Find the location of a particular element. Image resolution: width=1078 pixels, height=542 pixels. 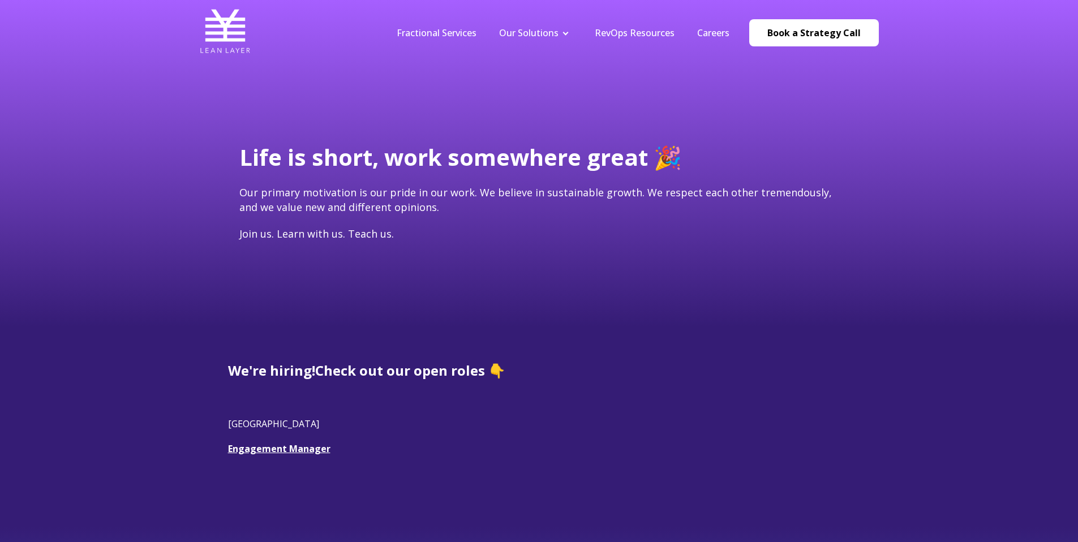

a: Careers is located at coordinates (713, 33).